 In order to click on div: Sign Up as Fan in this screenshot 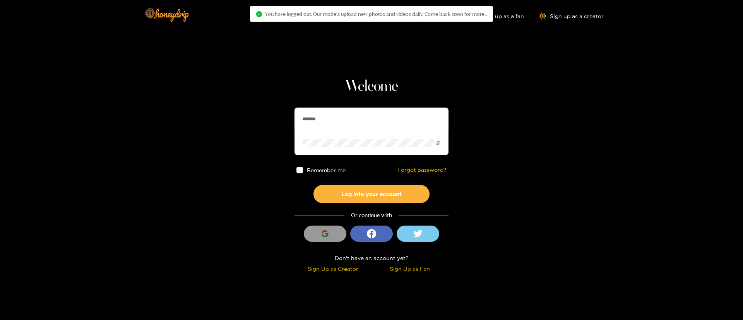, I will do `click(410, 269)`.